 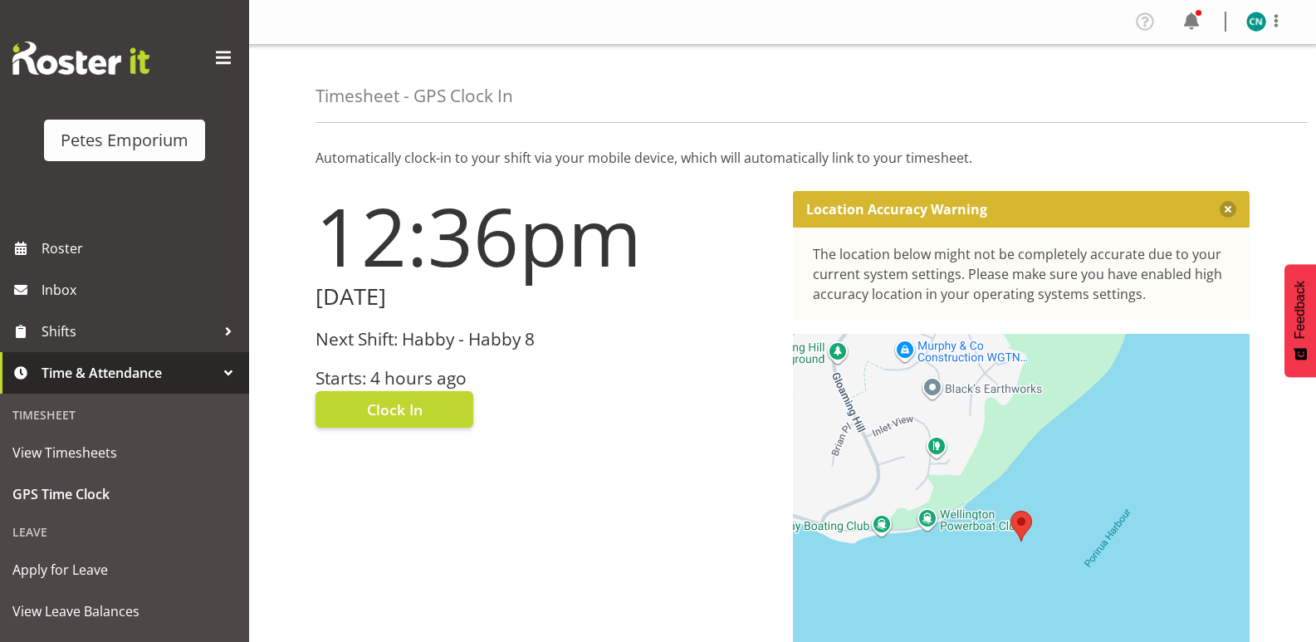 I want to click on span: GPS Time Clock, so click(x=125, y=494).